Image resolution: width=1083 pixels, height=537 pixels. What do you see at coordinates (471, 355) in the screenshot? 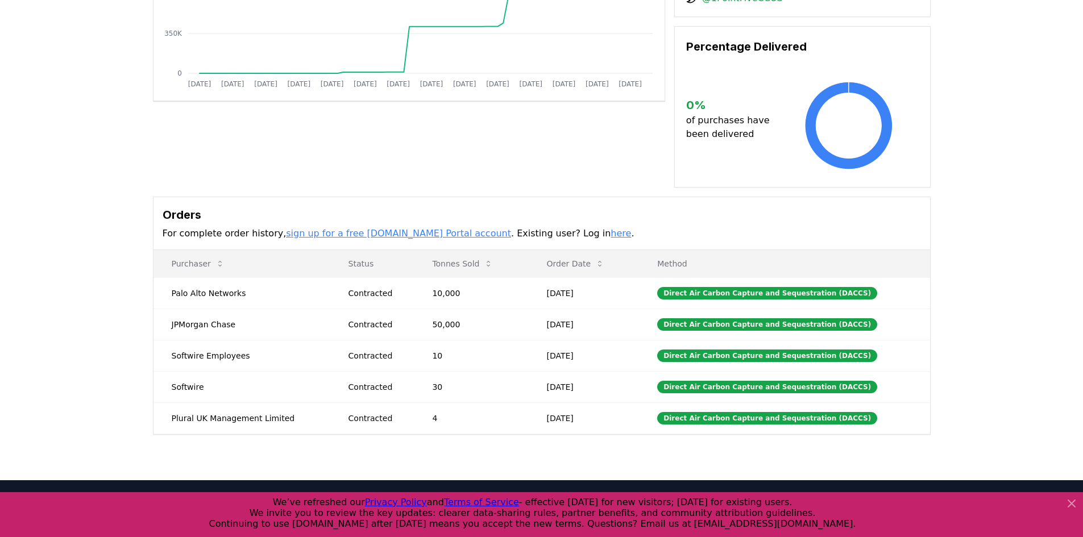
I see `td: 10` at bounding box center [471, 355].